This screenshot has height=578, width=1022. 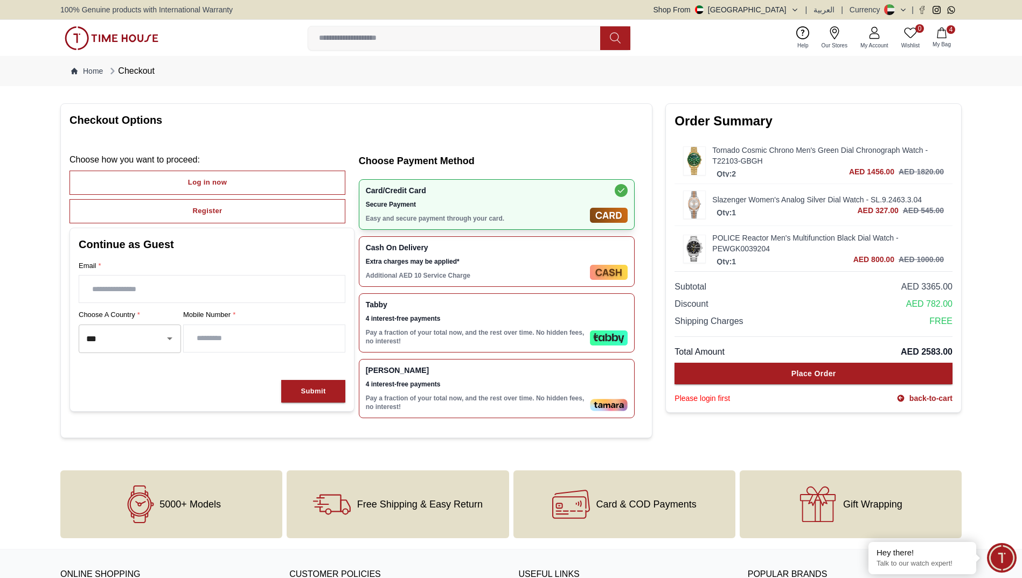 What do you see at coordinates (476, 276) in the screenshot?
I see `p: Additional AED 10 Service Charge` at bounding box center [476, 276].